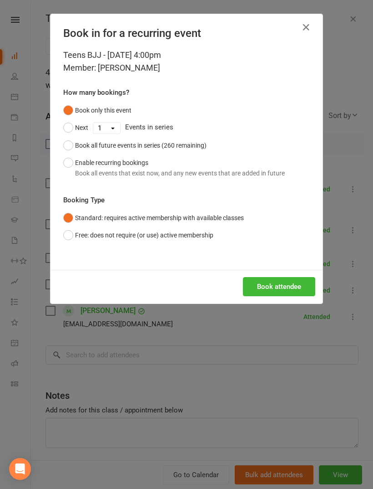 Image resolution: width=373 pixels, height=489 pixels. What do you see at coordinates (279, 286) in the screenshot?
I see `button: Book attendee` at bounding box center [279, 286].